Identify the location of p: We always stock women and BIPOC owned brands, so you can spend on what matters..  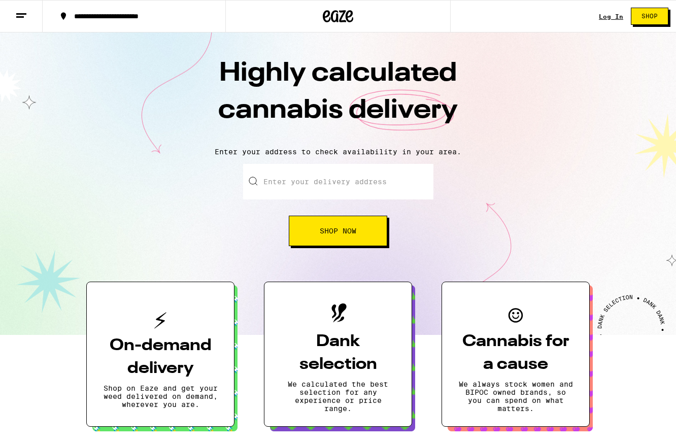
(516, 396).